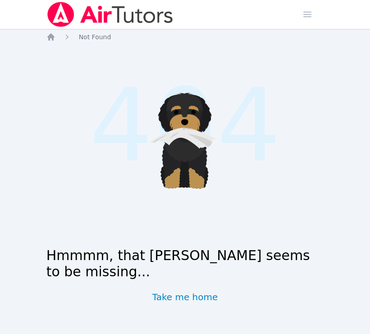  I want to click on nav: Breadcrumb, so click(185, 37).